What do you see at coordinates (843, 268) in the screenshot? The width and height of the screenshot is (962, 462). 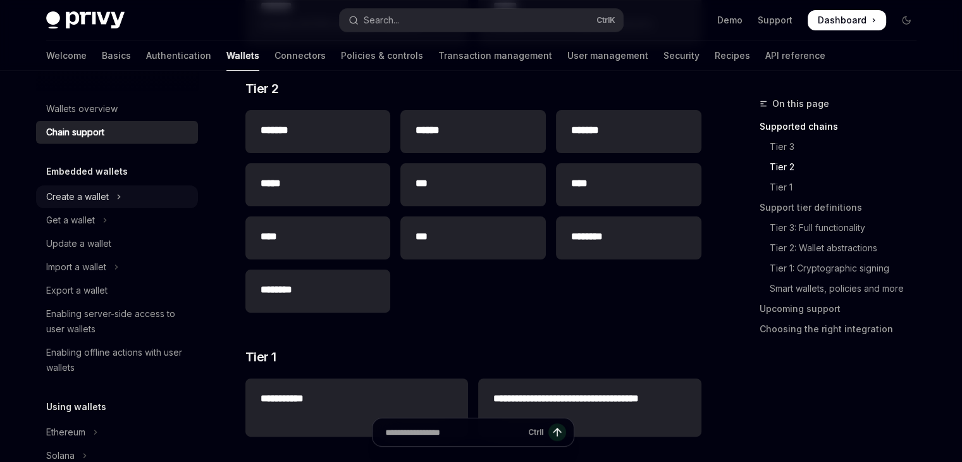 I see `a: Tier 1: Cryptographic signing` at bounding box center [843, 268].